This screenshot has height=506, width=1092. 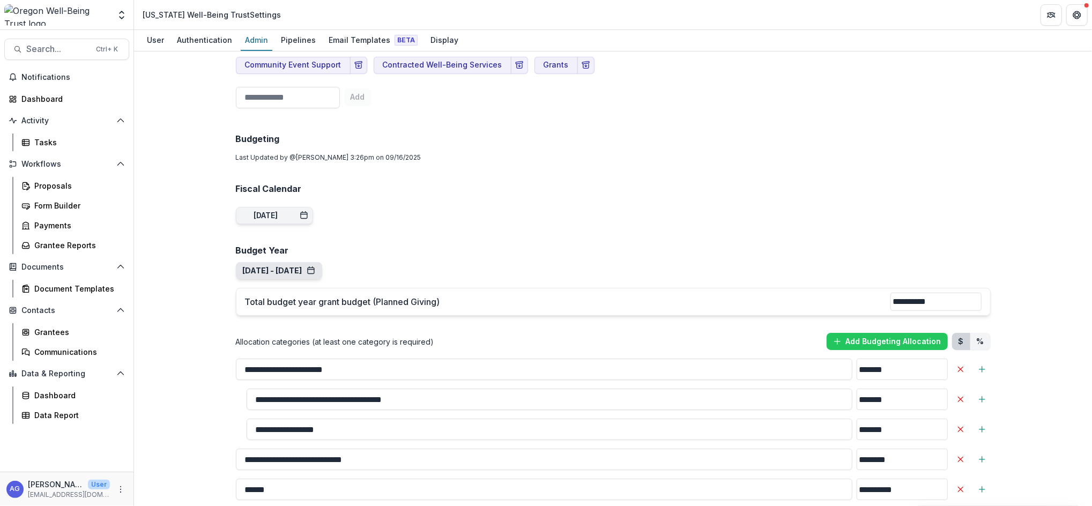 I want to click on span: Notifications, so click(x=73, y=77).